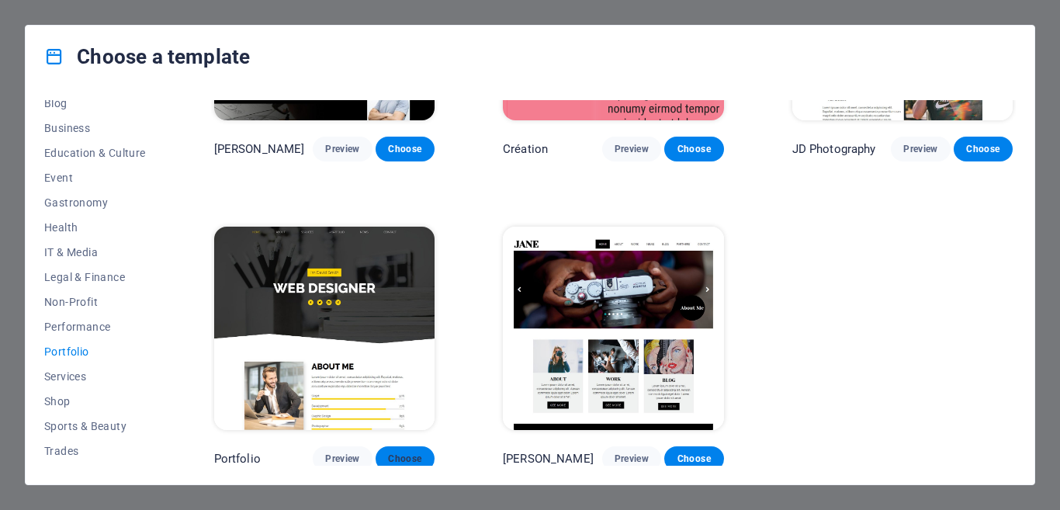 The image size is (1060, 510). Describe the element at coordinates (613, 328) in the screenshot. I see `img: Jane` at that location.